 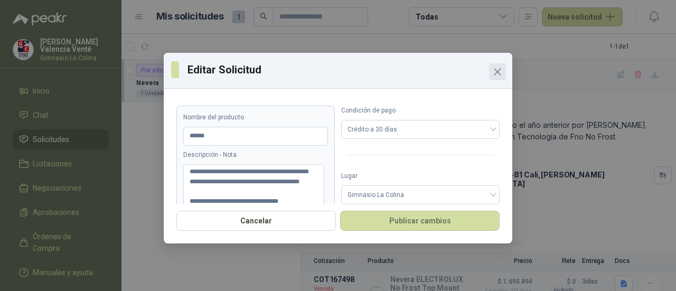 What do you see at coordinates (421, 129) in the screenshot?
I see `span: Crédito a 30 días` at bounding box center [421, 129].